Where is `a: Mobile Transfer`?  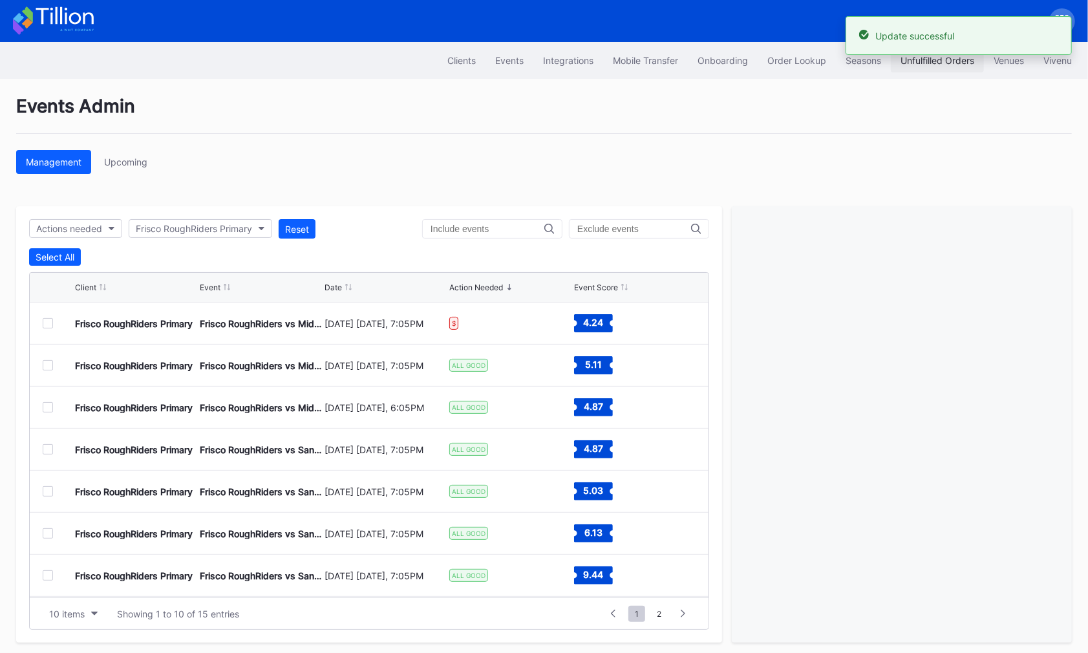 a: Mobile Transfer is located at coordinates (645, 60).